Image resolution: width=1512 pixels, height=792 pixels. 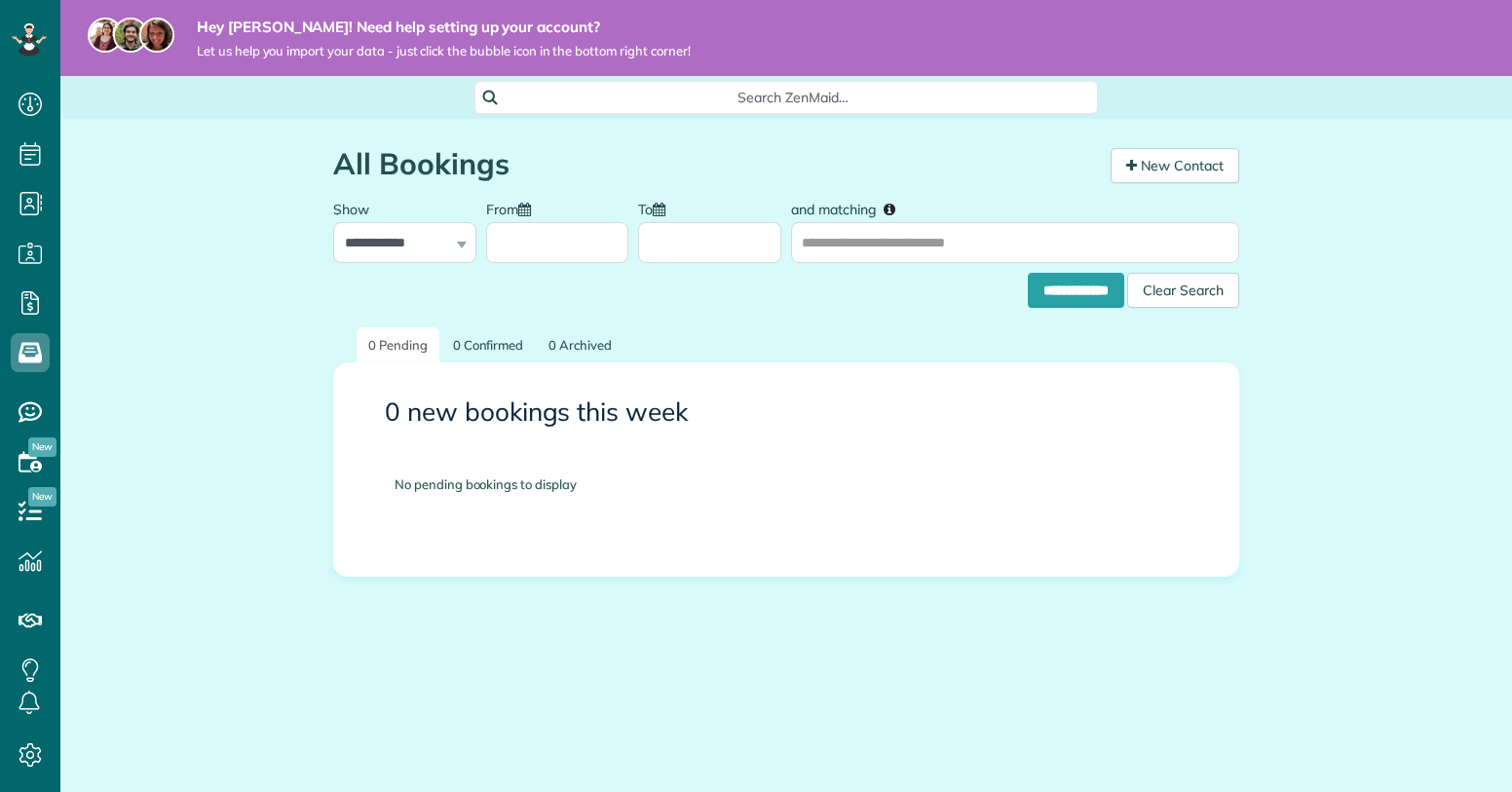 I want to click on a: 0 Pending, so click(x=398, y=345).